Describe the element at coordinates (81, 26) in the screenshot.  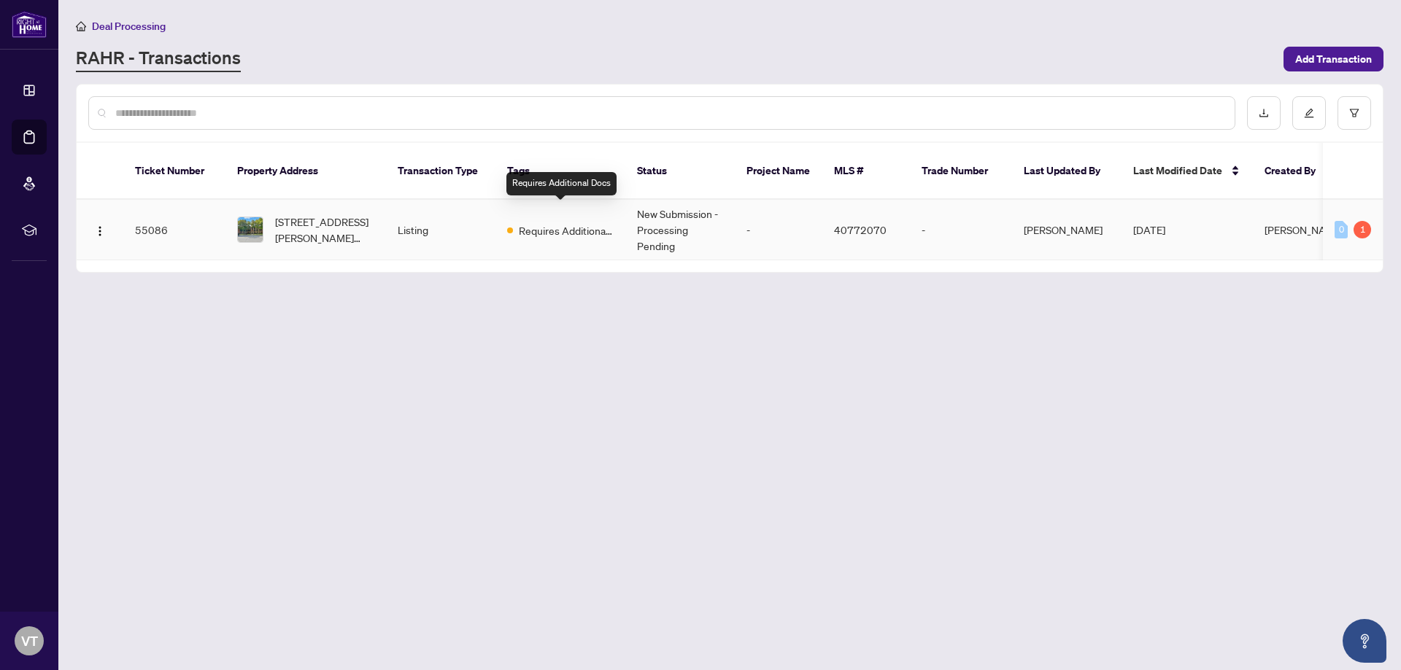
I see `span: home` at that location.